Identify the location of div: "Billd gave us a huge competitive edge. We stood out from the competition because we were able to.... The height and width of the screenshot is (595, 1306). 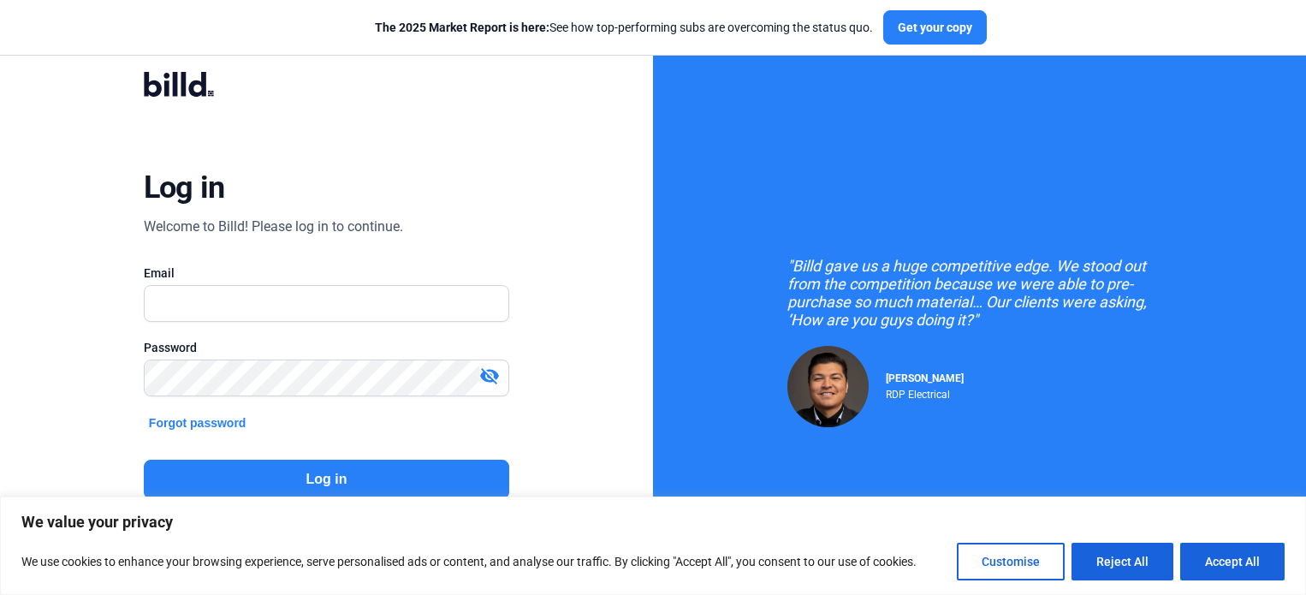
(980, 293).